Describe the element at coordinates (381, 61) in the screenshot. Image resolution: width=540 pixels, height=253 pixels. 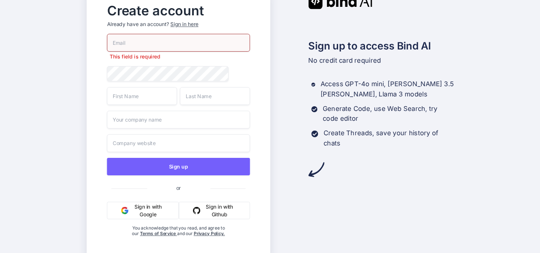
I see `p: No credit card required` at that location.